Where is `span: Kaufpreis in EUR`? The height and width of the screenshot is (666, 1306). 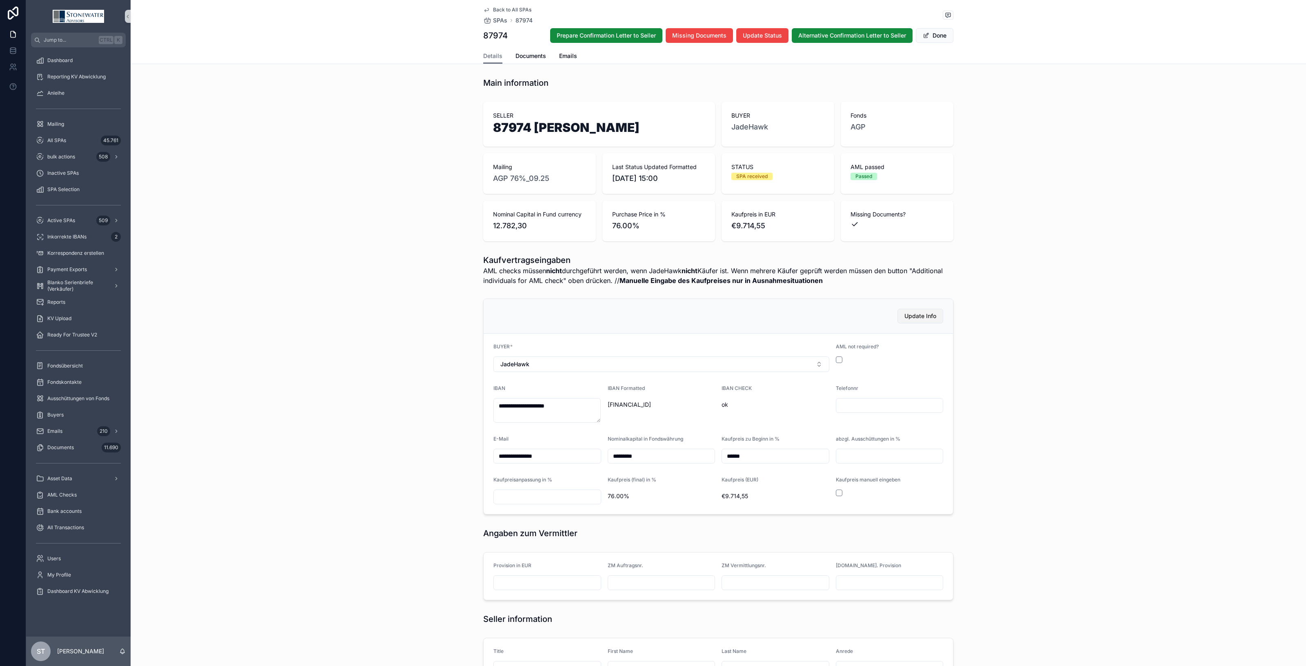 span: Kaufpreis in EUR is located at coordinates (778, 214).